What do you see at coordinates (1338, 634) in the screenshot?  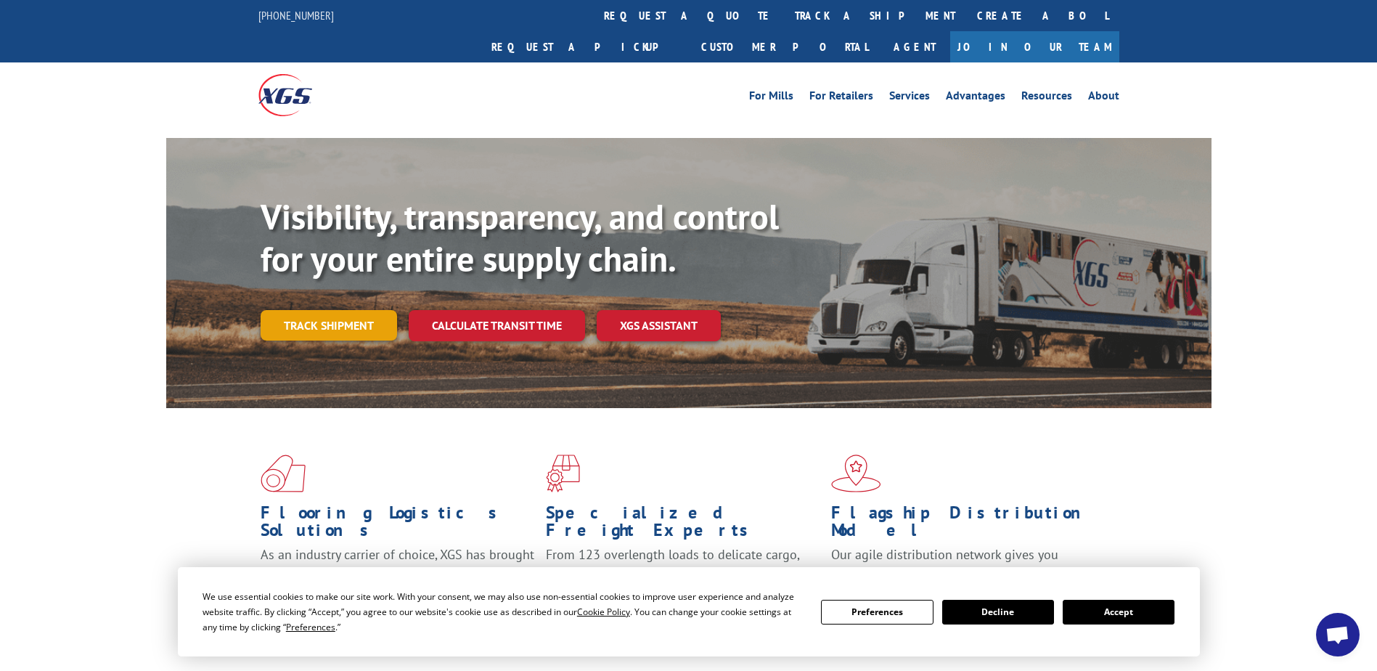 I see `a: Open chat` at bounding box center [1338, 634].